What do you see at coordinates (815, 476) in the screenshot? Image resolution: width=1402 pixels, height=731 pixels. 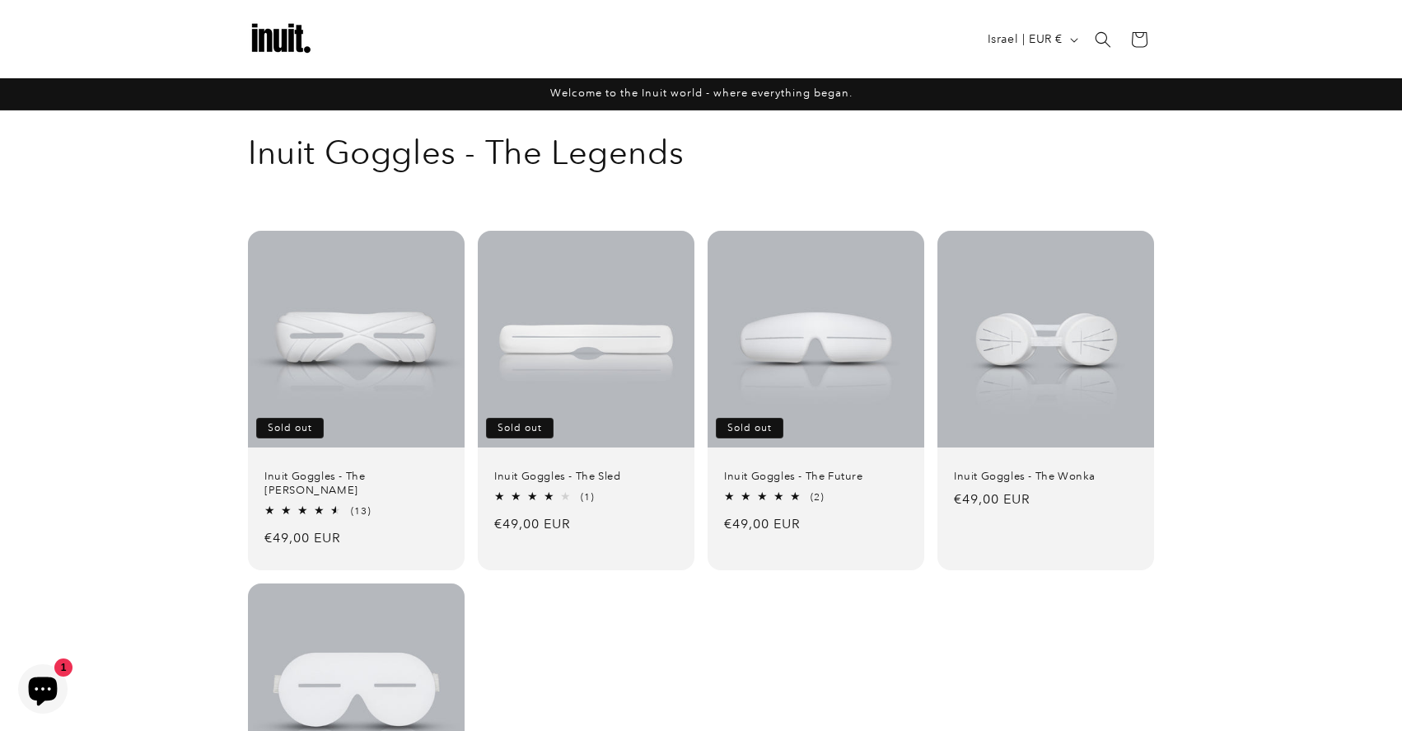 I see `a: Inuit Goggles - The Future` at bounding box center [815, 476].